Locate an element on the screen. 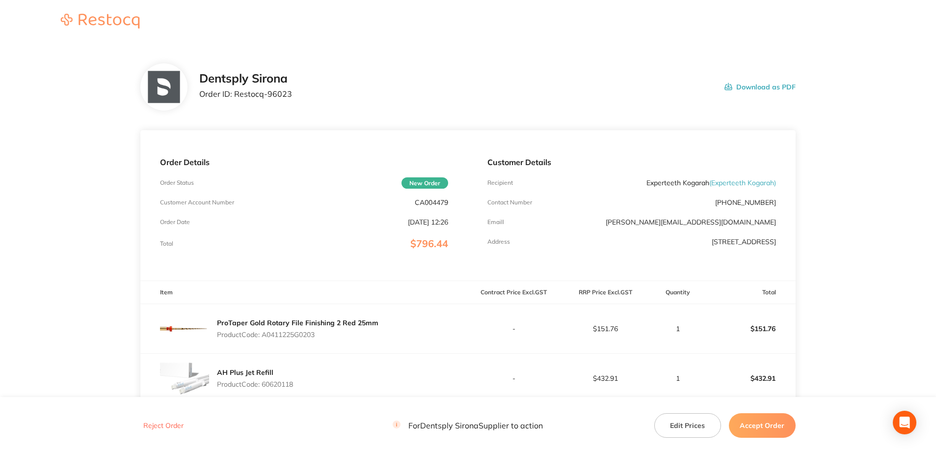 This screenshot has height=454, width=936. p: CA004479 is located at coordinates (431, 202).